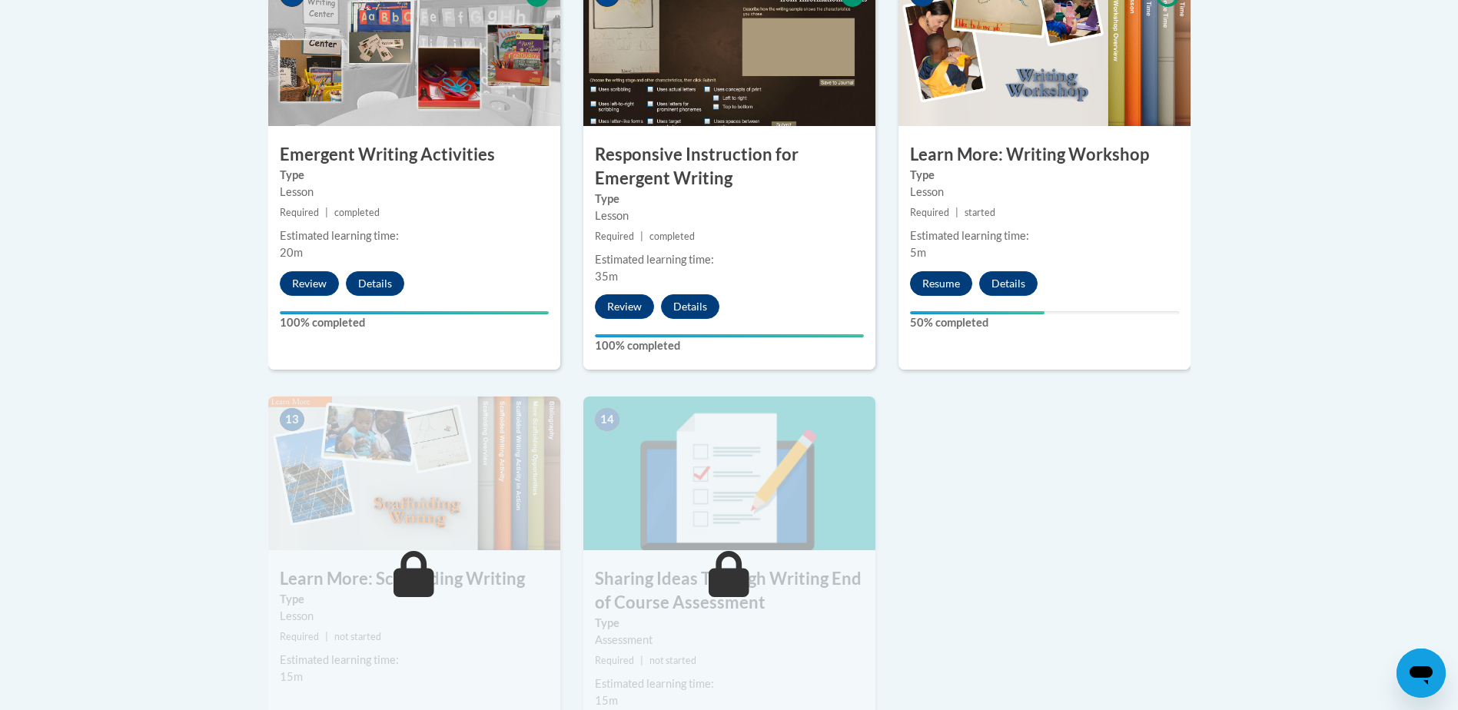 The height and width of the screenshot is (710, 1458). I want to click on span: 5m, so click(918, 252).